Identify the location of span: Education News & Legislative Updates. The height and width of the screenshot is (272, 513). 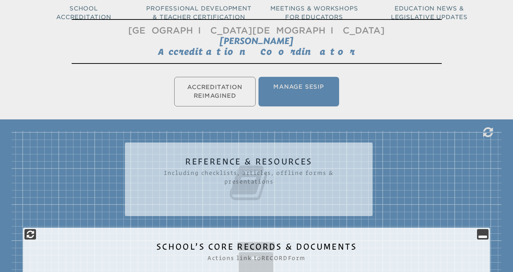
(429, 13).